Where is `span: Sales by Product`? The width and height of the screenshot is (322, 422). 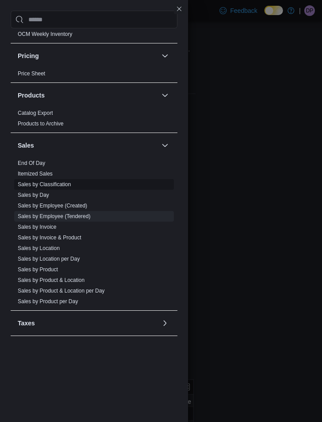
span: Sales by Product is located at coordinates (38, 270).